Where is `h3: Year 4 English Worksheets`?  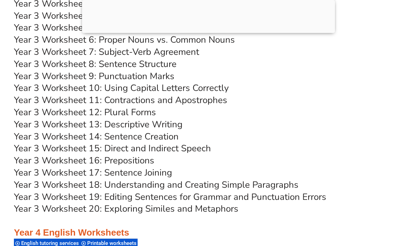
h3: Year 4 English Worksheets is located at coordinates (209, 227).